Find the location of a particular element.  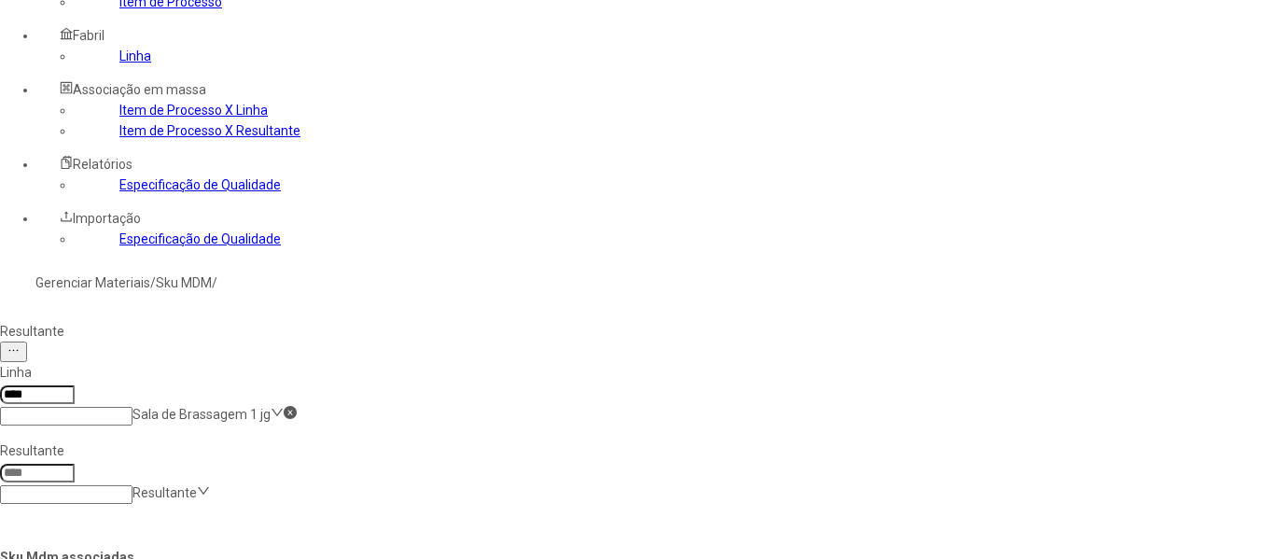

a: Item de Processo X Resultante is located at coordinates (210, 131).